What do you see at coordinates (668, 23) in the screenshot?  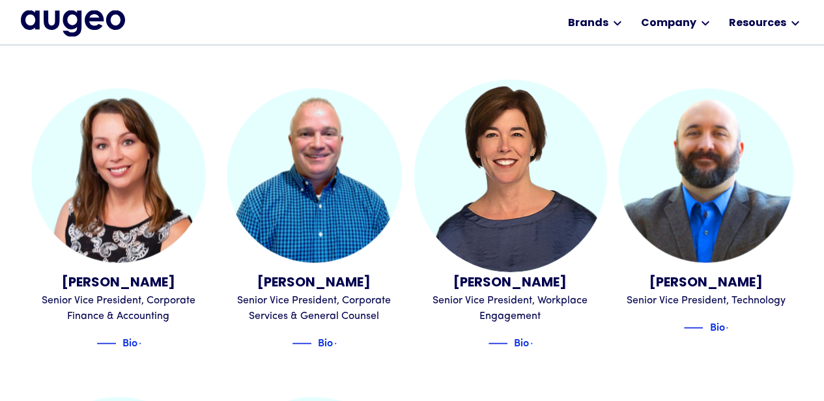 I see `div: Company` at bounding box center [668, 23].